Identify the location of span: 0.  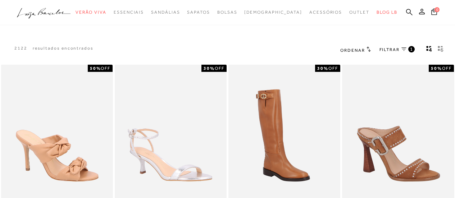
(437, 10).